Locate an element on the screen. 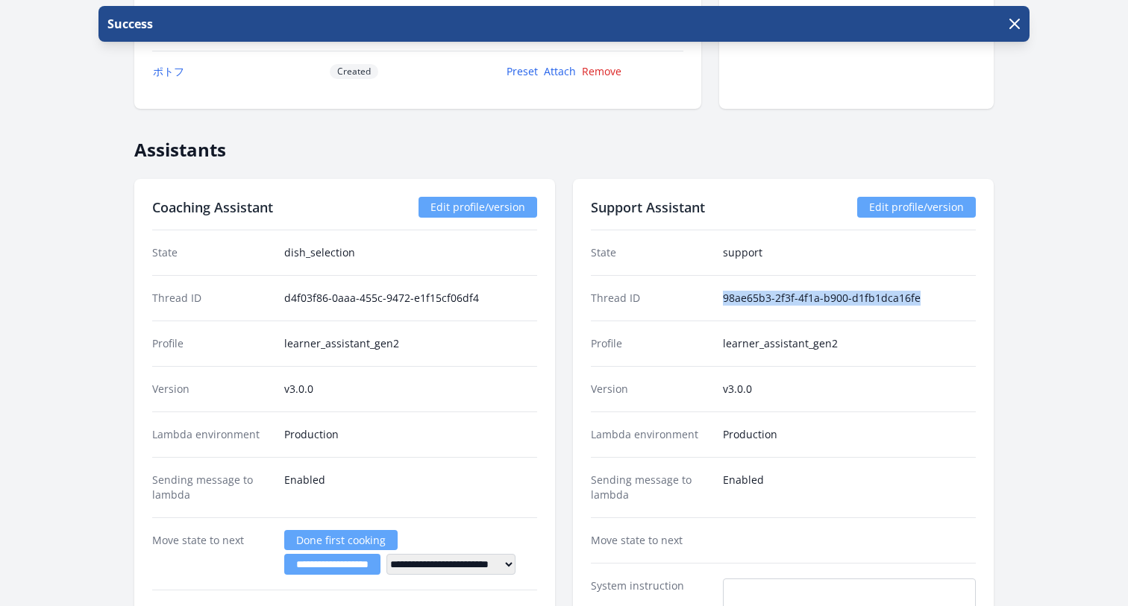  p: Success is located at coordinates (128, 24).